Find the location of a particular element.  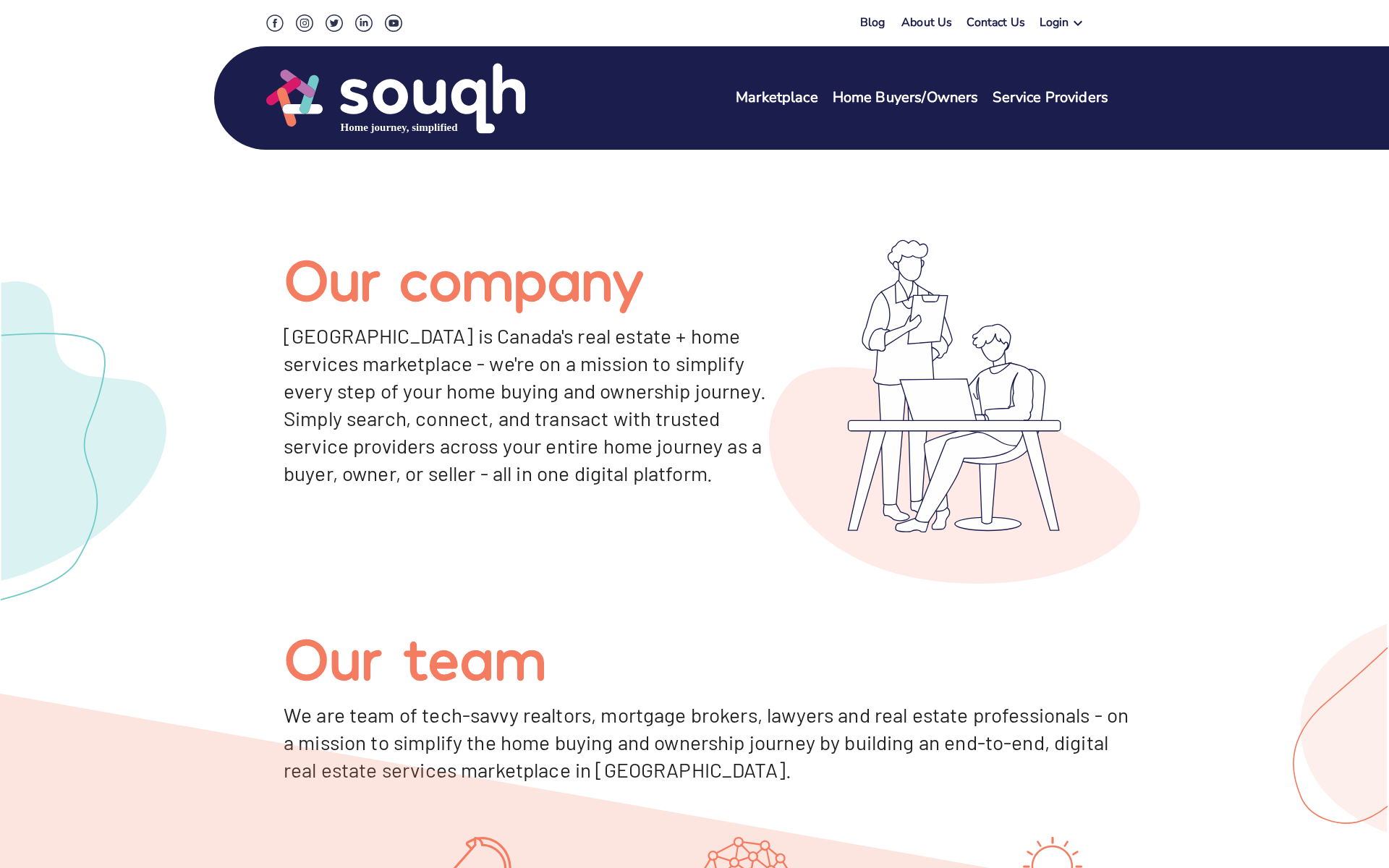

div: Login is located at coordinates (1054, 25).